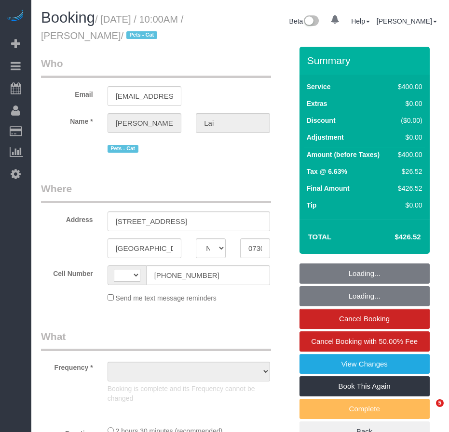  I want to click on a: Help, so click(360, 21).